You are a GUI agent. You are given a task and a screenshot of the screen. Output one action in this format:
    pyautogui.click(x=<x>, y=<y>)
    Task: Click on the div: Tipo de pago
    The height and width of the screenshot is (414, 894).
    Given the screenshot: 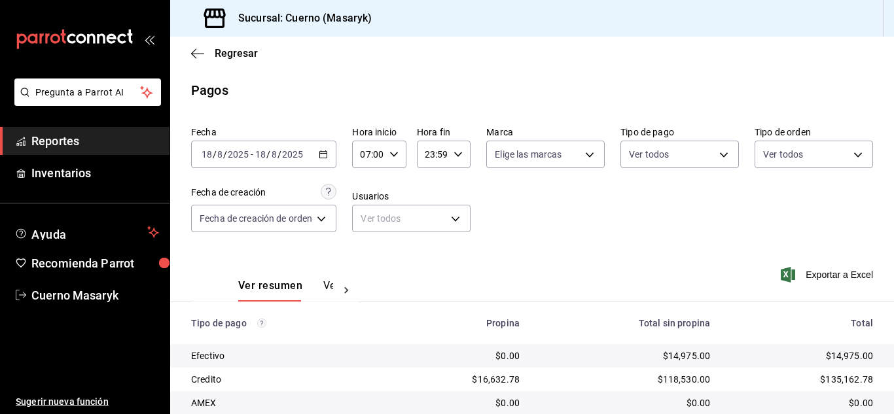 What is the action you would take?
    pyautogui.click(x=285, y=323)
    